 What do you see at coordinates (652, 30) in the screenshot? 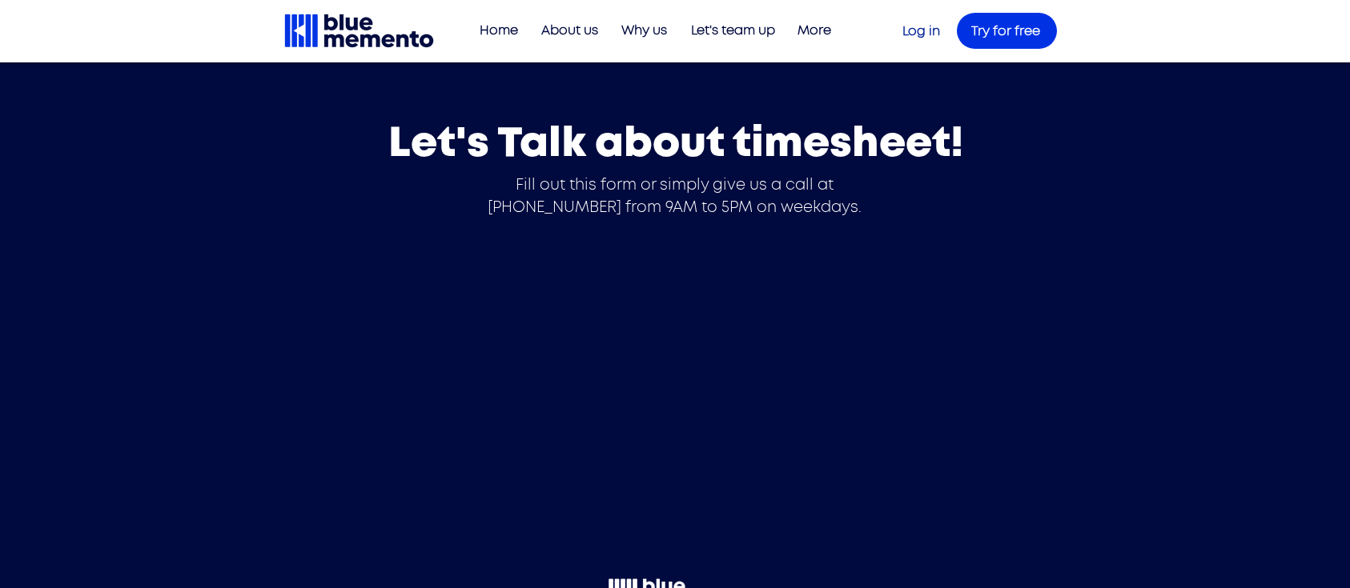
I see `nav: Site` at bounding box center [652, 30].